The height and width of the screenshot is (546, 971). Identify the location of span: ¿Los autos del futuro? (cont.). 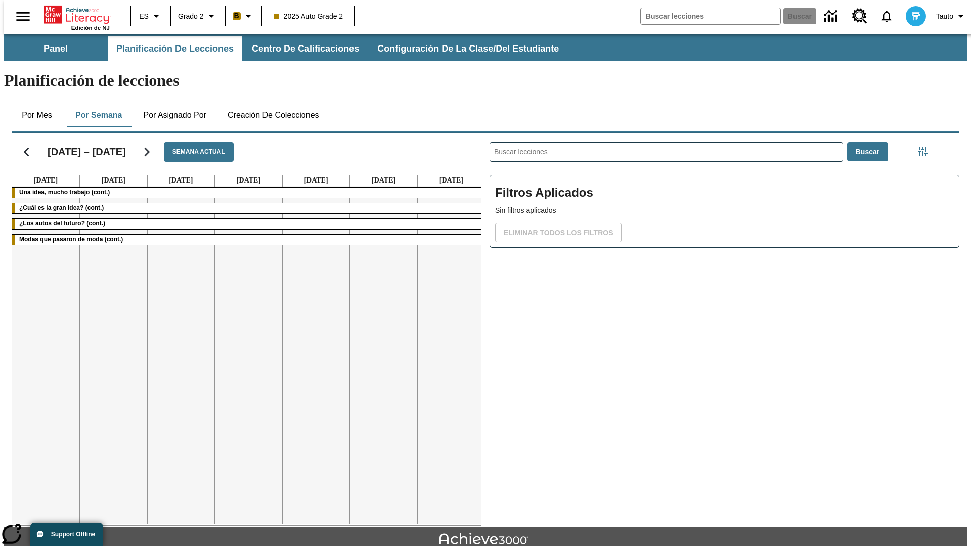
(62, 223).